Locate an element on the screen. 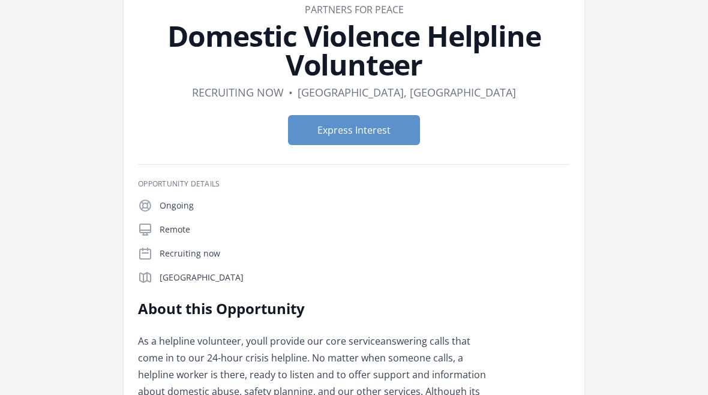 This screenshot has width=708, height=395. h2: About this Opportunity is located at coordinates (313, 309).